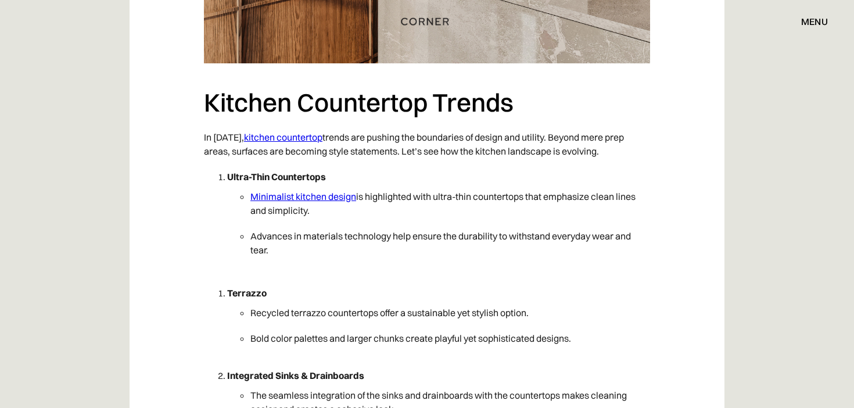 The width and height of the screenshot is (854, 408). I want to click on li: is highlighted with ultra-thin countertops that emphasize clean lines and simplicity., so click(450, 203).